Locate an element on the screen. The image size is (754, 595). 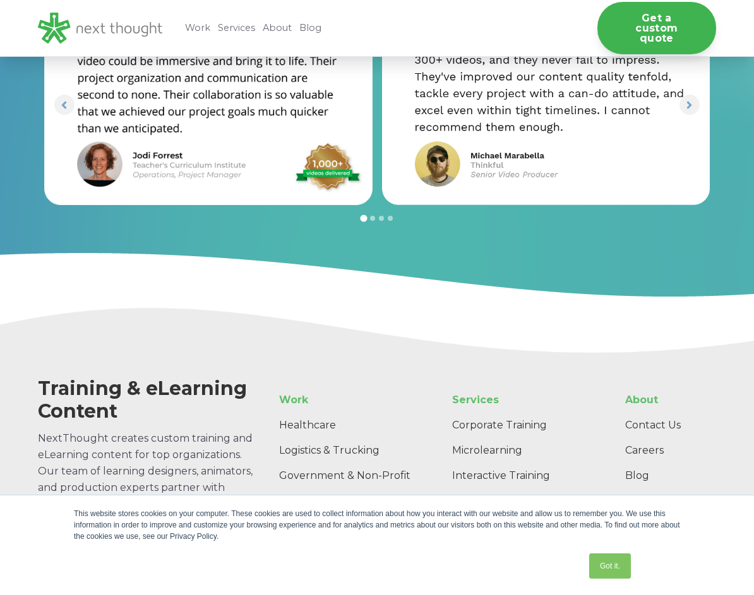
button: Go to page 3 is located at coordinates (381, 218).